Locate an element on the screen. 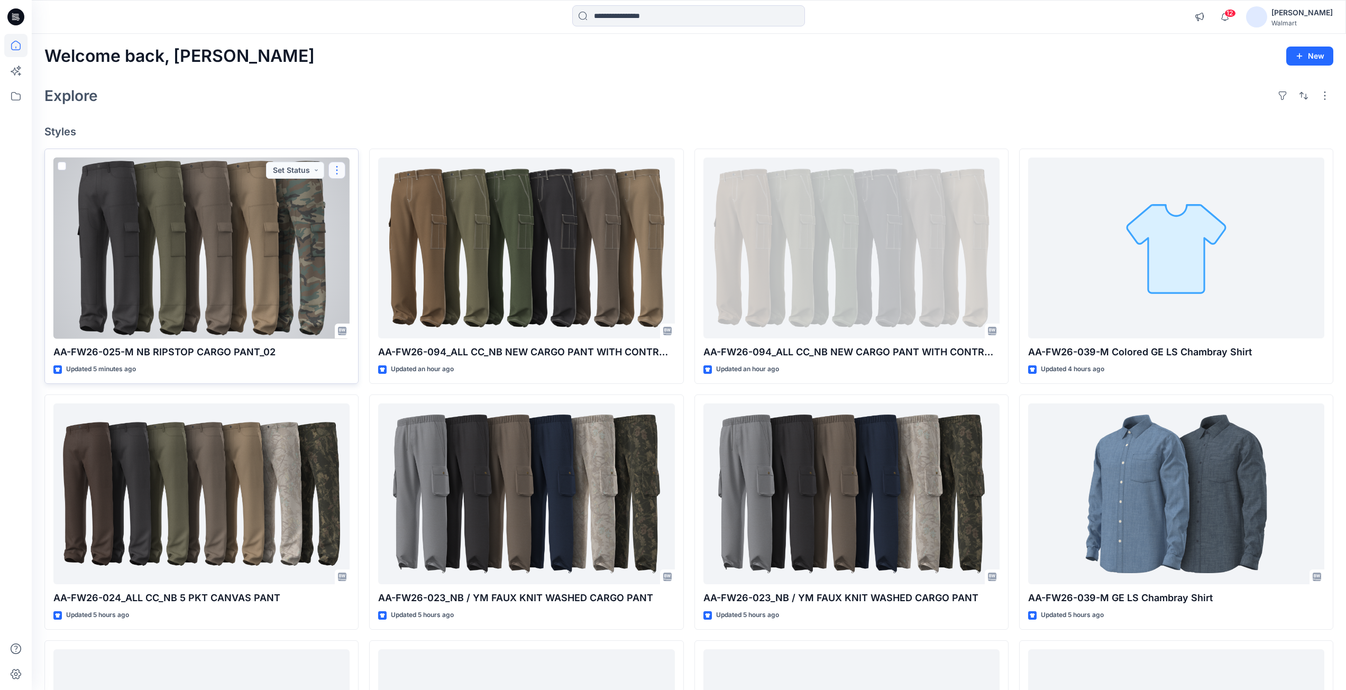 This screenshot has height=690, width=1346. p: AA-FW26-039-M Colored GE LS Chambray Shirt is located at coordinates (1176, 352).